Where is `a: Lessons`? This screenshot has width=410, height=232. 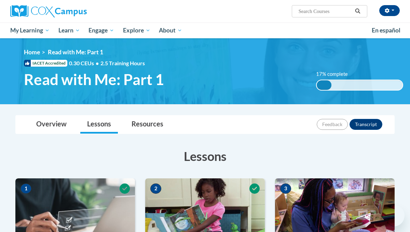 a: Lessons is located at coordinates (99, 124).